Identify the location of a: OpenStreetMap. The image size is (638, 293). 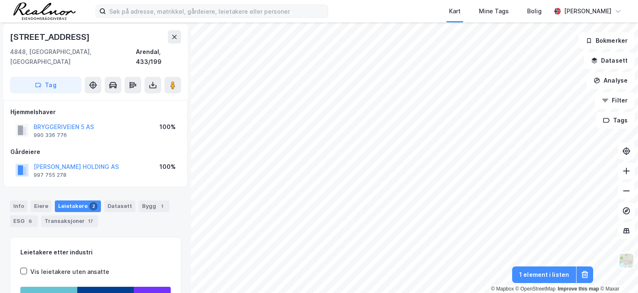
(536, 289).